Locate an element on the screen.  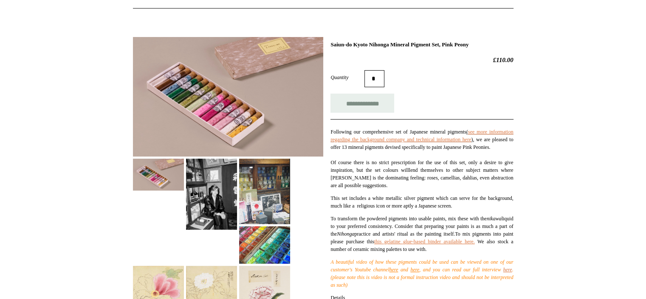
span: A beautiful video of how these pigments could be used can be viewed on one of our customer's Yout... is located at coordinates (422, 273).